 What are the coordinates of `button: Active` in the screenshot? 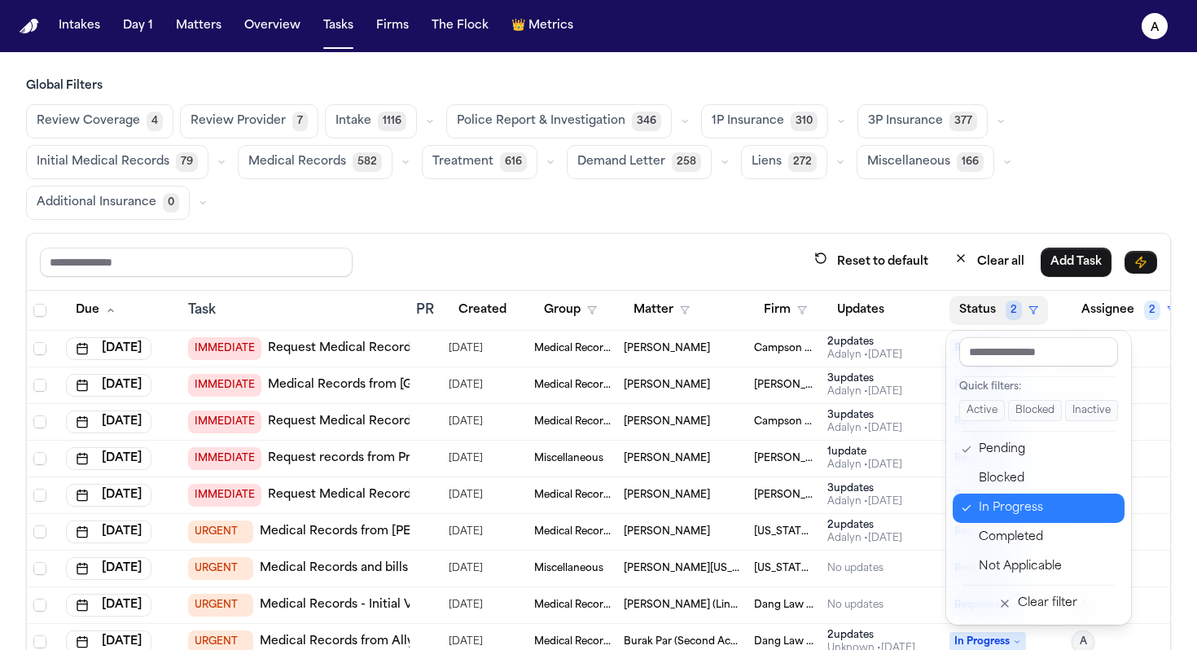 It's located at (982, 410).